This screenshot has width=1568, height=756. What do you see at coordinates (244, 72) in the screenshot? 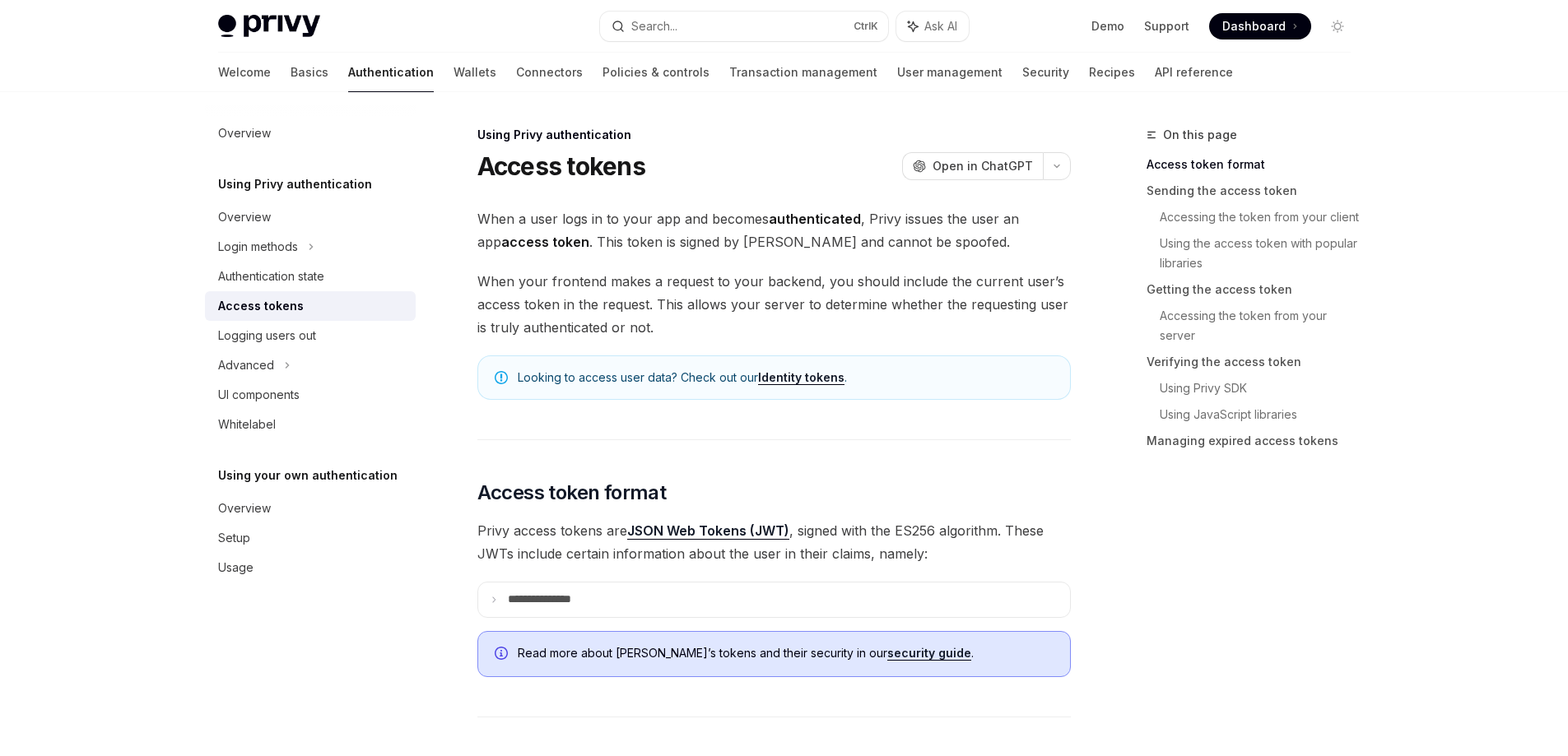
I see `a: Welcome` at bounding box center [244, 72].